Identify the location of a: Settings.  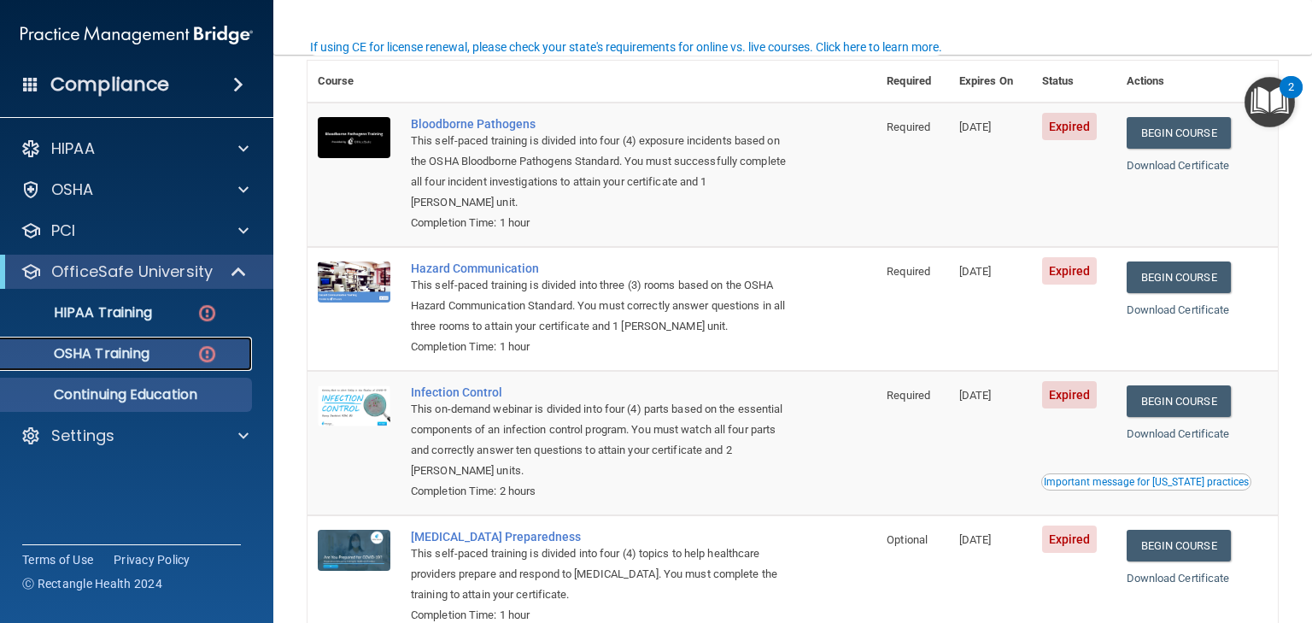
(134, 436).